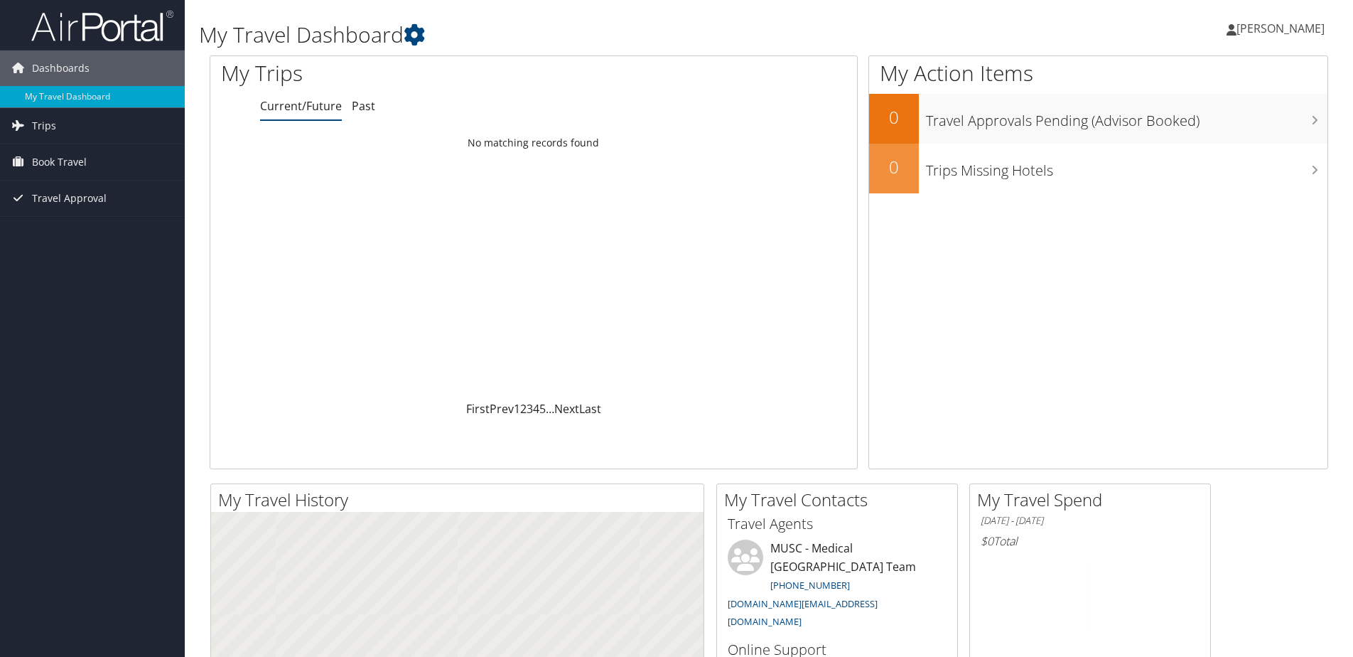 The width and height of the screenshot is (1353, 657). What do you see at coordinates (523, 409) in the screenshot?
I see `a: 2` at bounding box center [523, 409].